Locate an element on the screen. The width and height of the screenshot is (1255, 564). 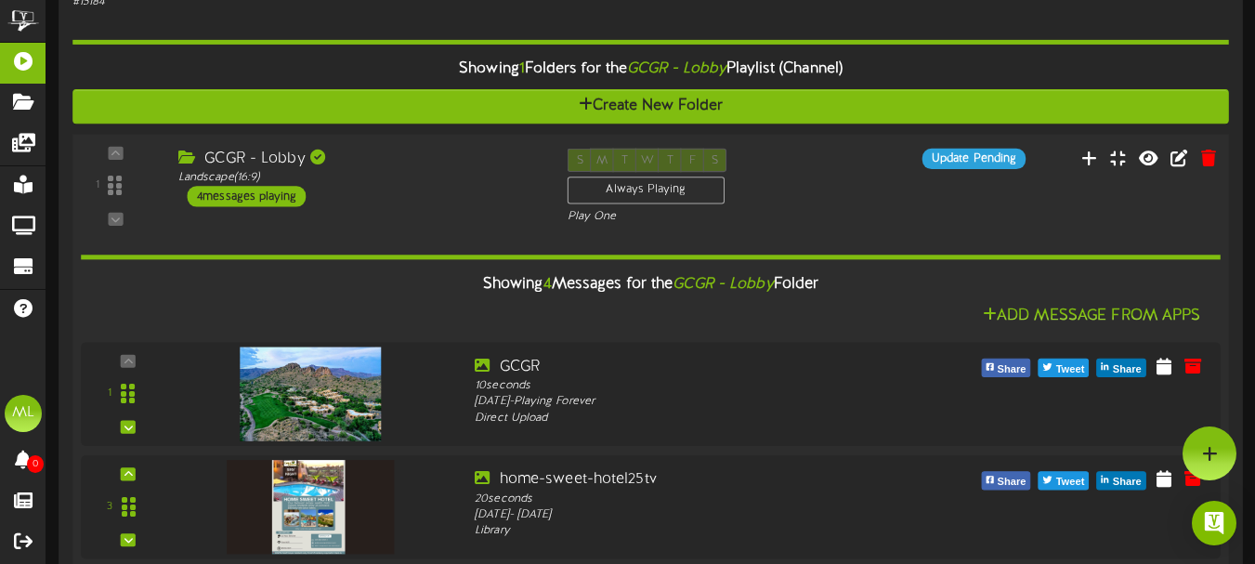
span: 4 is located at coordinates (547, 284).